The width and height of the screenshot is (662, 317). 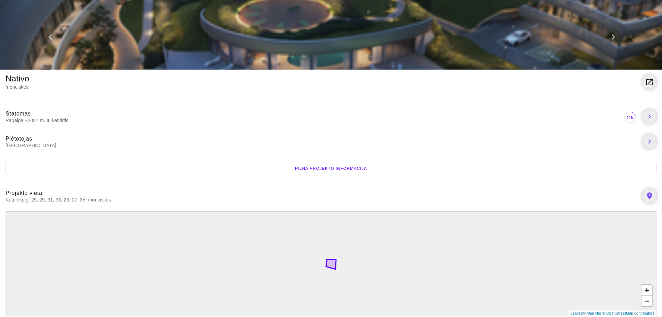 I want to click on div: Pilna projekto informacija, so click(x=331, y=168).